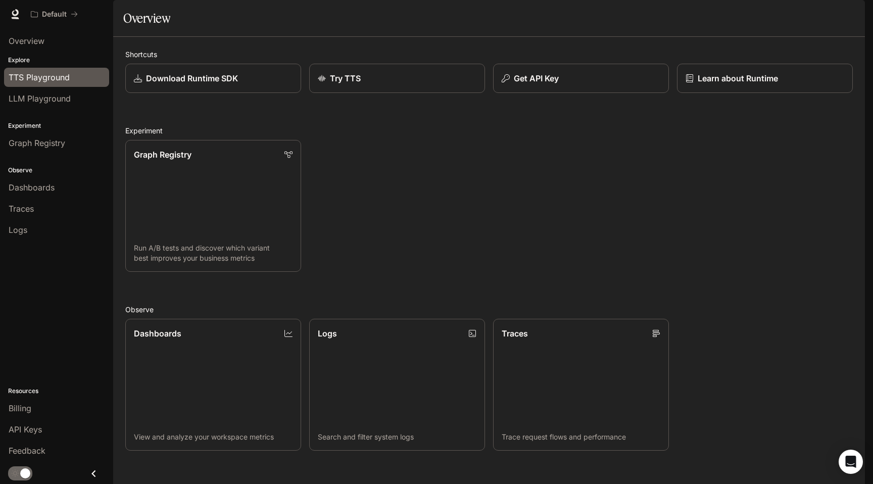 This screenshot has width=873, height=484. What do you see at coordinates (851, 462) in the screenshot?
I see `div: Open Intercom Messenger` at bounding box center [851, 462].